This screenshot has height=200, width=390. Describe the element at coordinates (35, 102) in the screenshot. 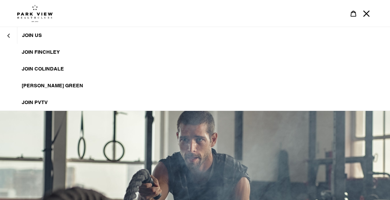

I see `span: JOIN PVTV` at that location.